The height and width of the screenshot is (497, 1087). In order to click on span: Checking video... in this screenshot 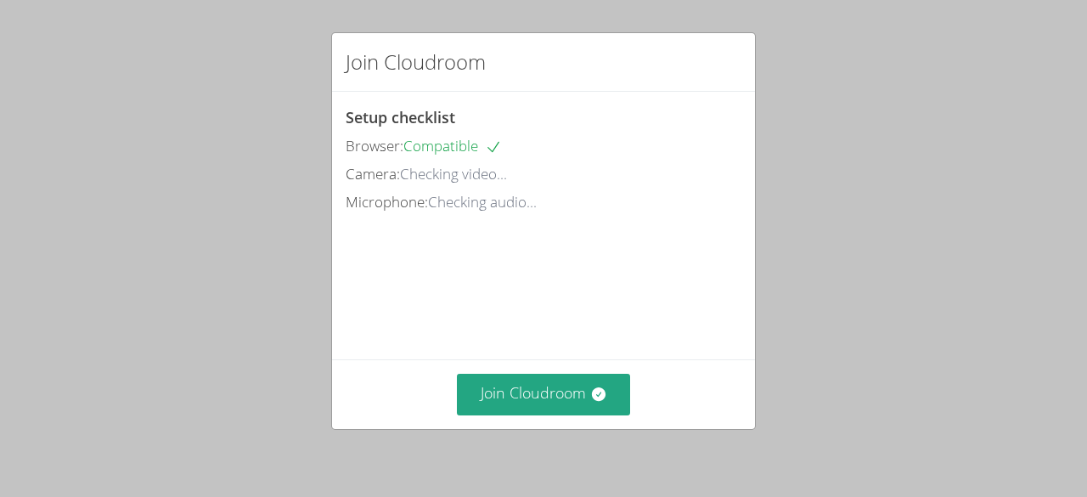, I will do `click(453, 173)`.